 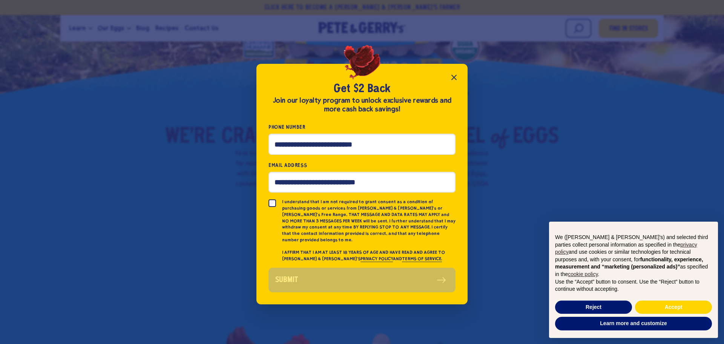 I want to click on a: PRIVACY POLICY, so click(x=377, y=259).